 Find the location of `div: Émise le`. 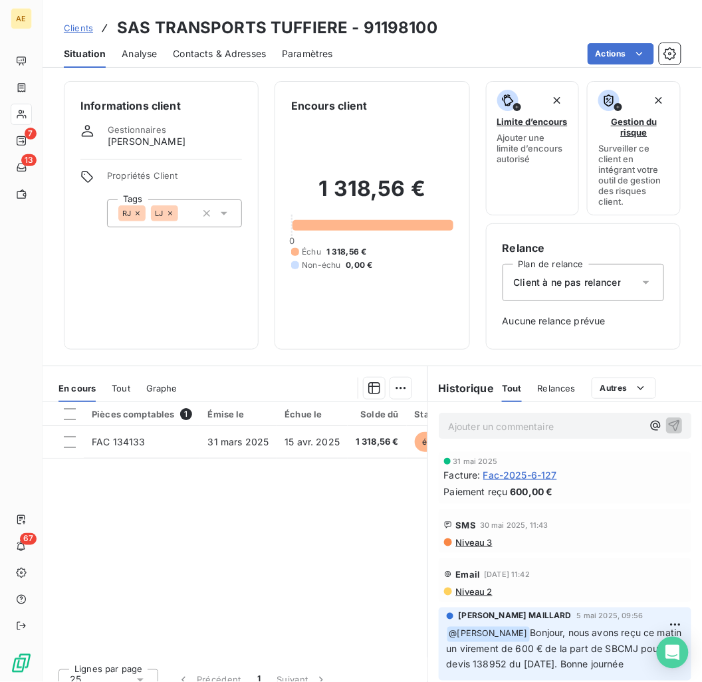

div: Émise le is located at coordinates (239, 414).